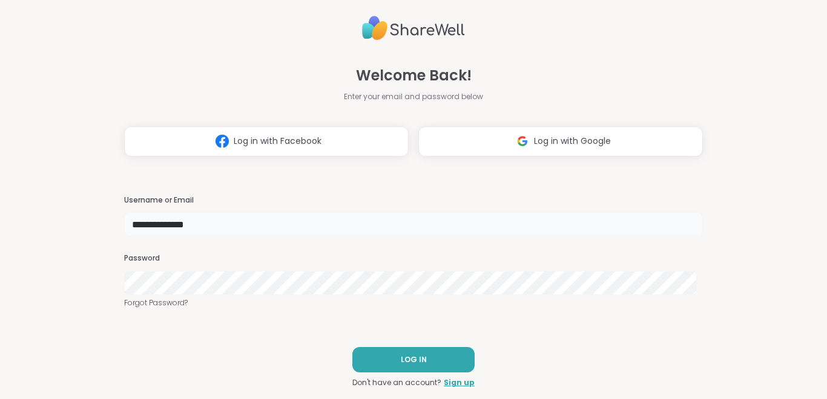 The height and width of the screenshot is (399, 827). I want to click on span: Log in with Google, so click(572, 141).